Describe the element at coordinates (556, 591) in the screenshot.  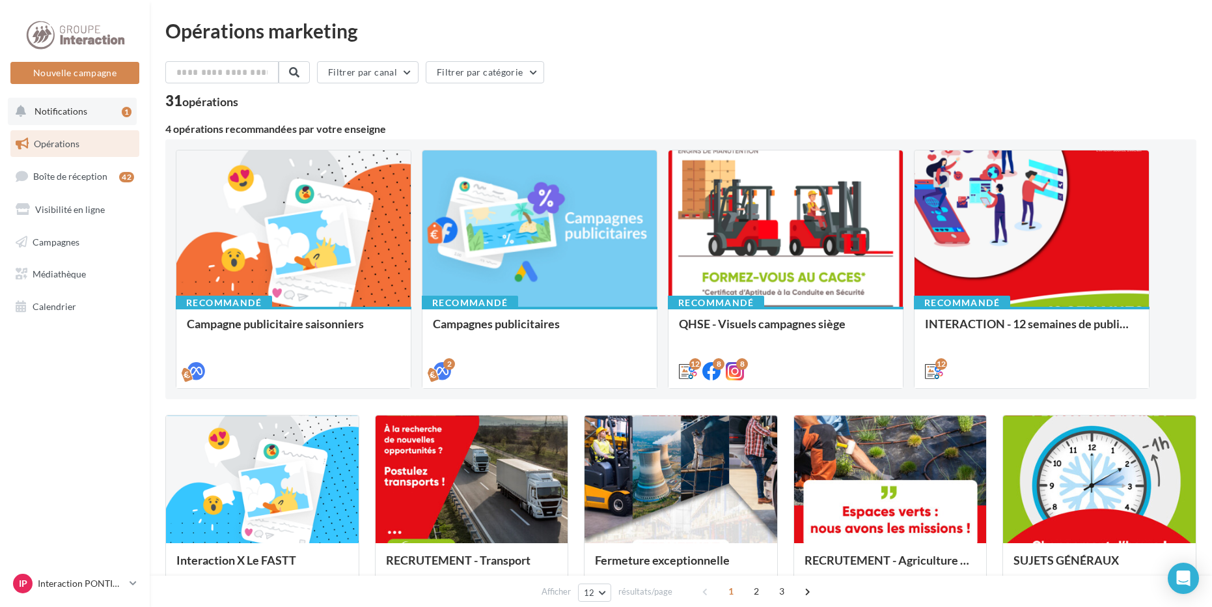
I see `span: Afficher` at that location.